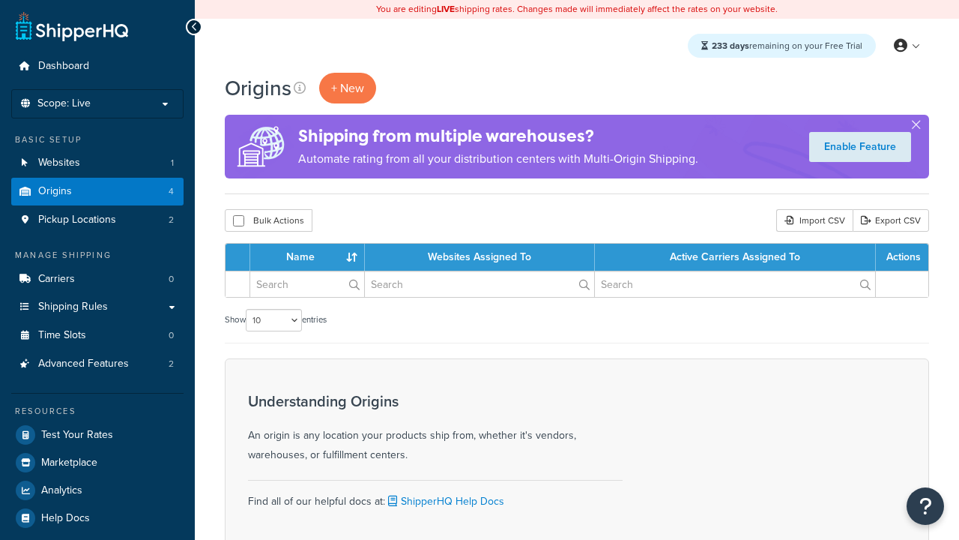 This screenshot has height=540, width=959. Describe the element at coordinates (97, 364) in the screenshot. I see `a: Advanced Features 2` at that location.